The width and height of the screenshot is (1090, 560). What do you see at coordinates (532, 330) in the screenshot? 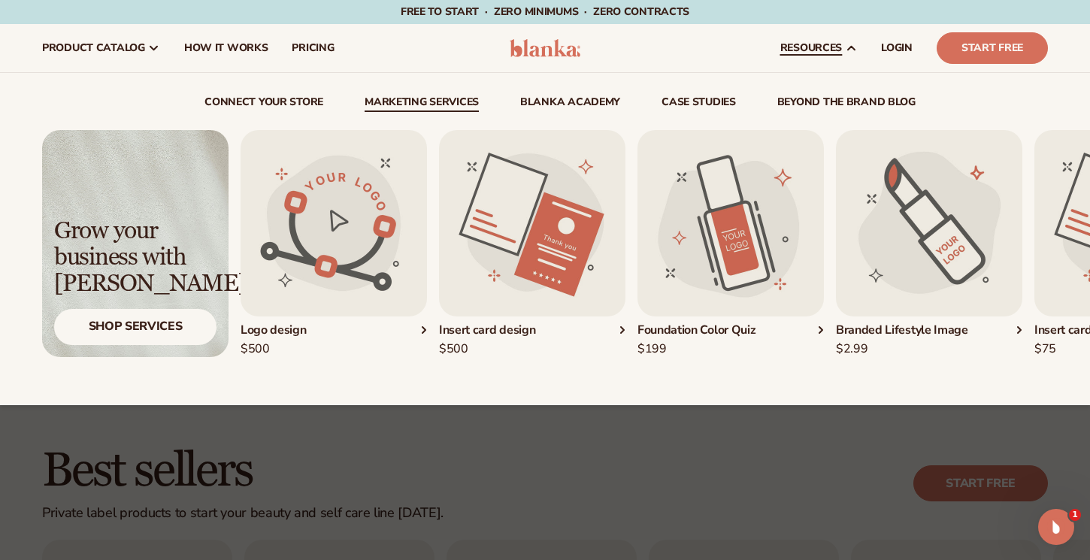
I see `div: Insert card design` at bounding box center [532, 330].